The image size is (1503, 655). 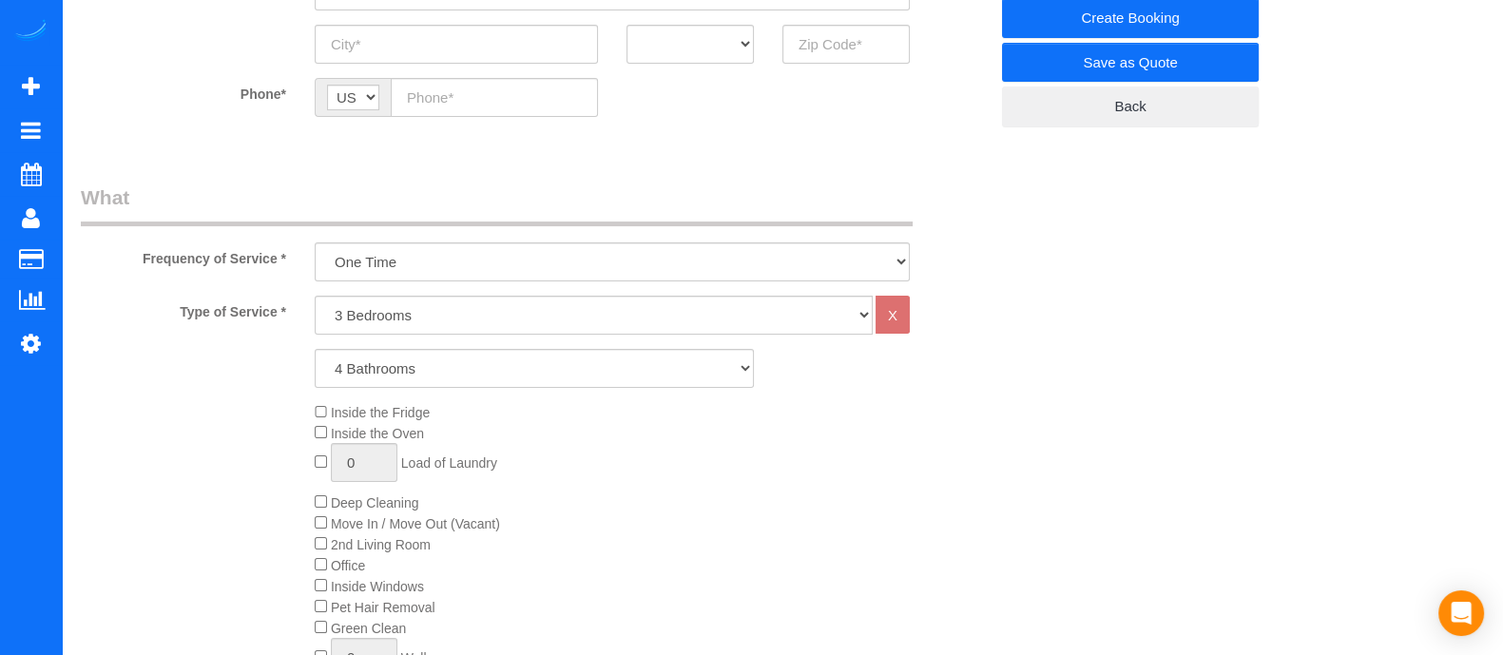 What do you see at coordinates (30, 32) in the screenshot?
I see `img: Automaid Logo` at bounding box center [30, 32].